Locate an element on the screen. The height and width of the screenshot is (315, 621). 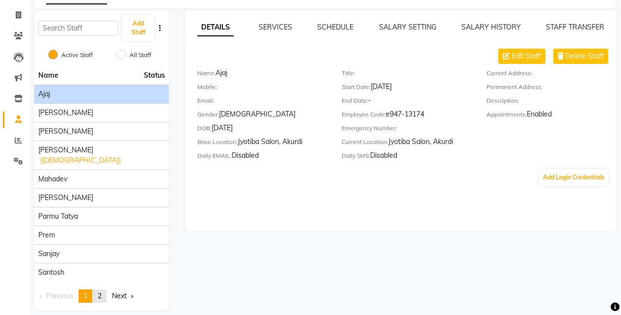
label: Daily SMS: is located at coordinates (356, 156).